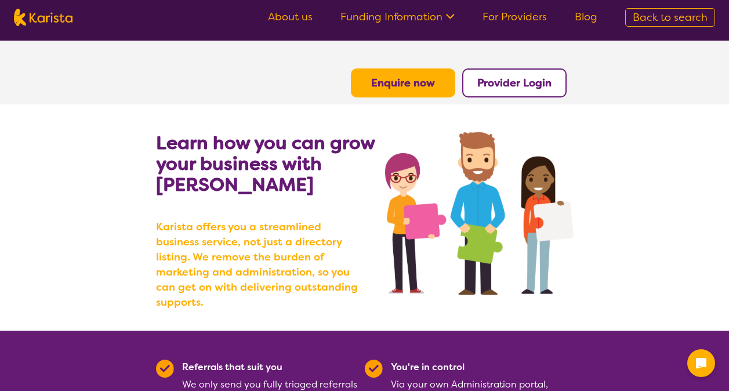 The height and width of the screenshot is (391, 729). What do you see at coordinates (586, 17) in the screenshot?
I see `a: Blog` at bounding box center [586, 17].